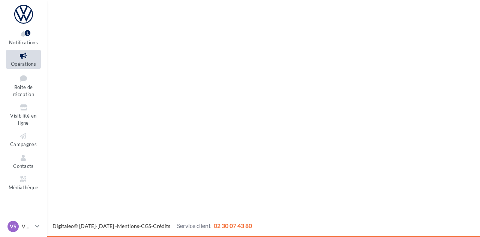  What do you see at coordinates (23, 226) in the screenshot?
I see `a: VS VW St-Fons` at bounding box center [23, 226].